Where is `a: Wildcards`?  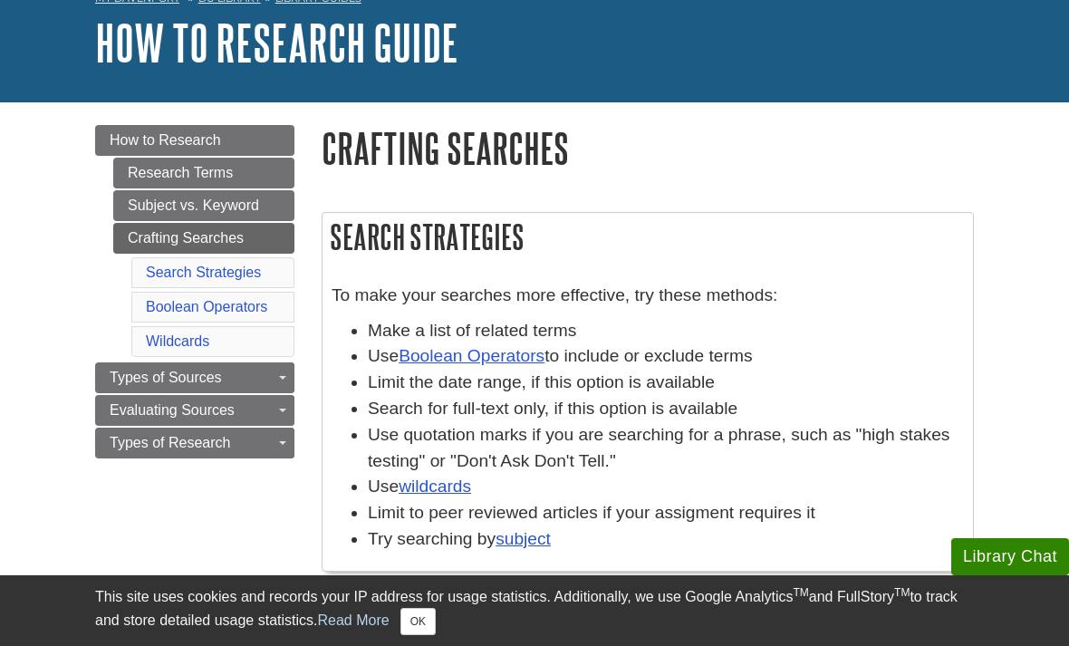 a: Wildcards is located at coordinates (178, 341).